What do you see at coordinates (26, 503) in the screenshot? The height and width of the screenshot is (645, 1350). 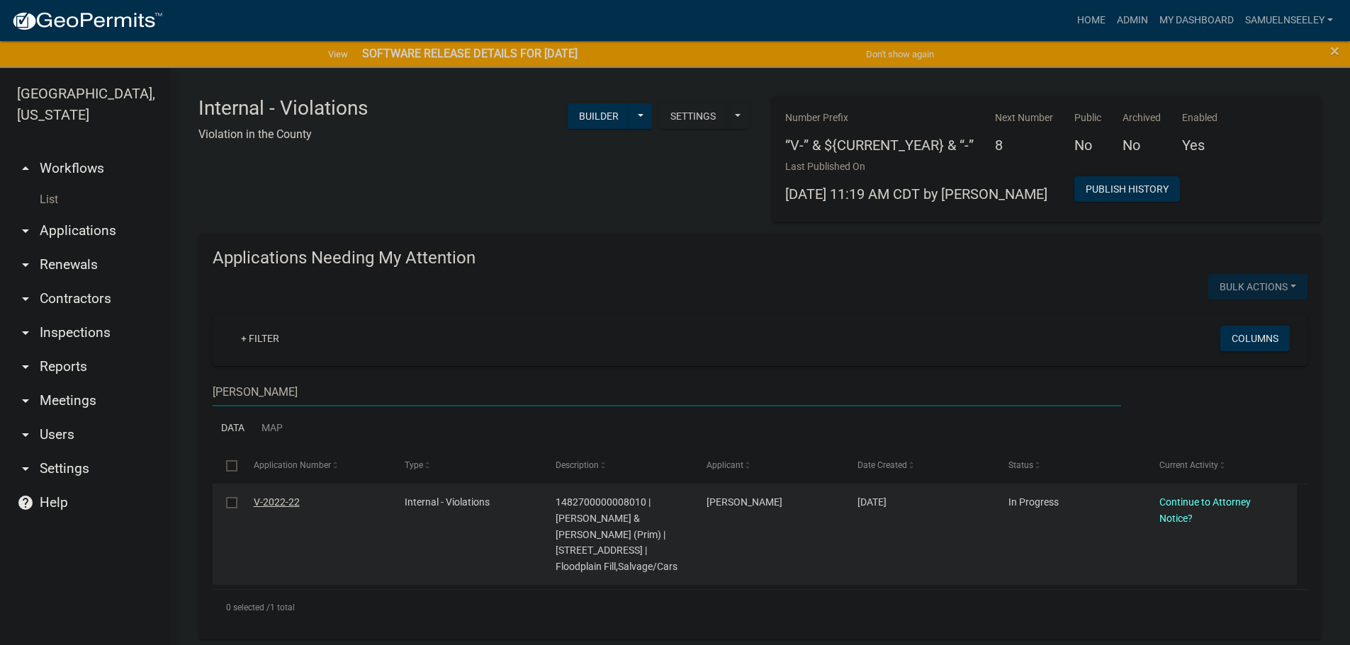 I see `i: help` at bounding box center [26, 503].